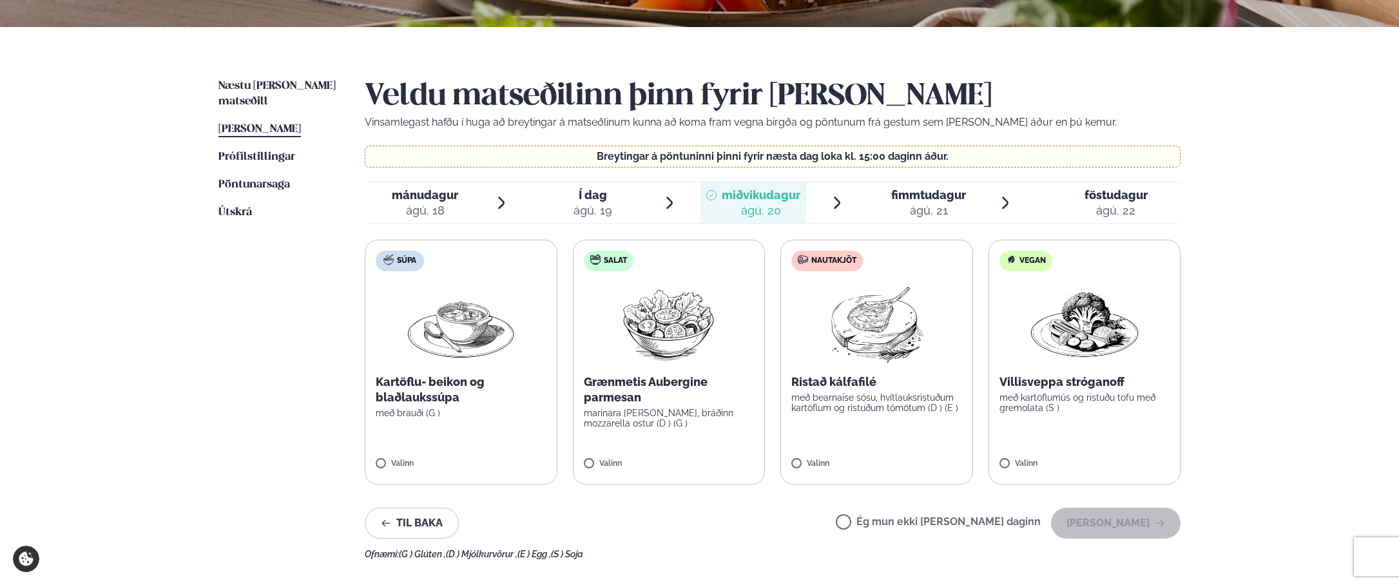 The width and height of the screenshot is (1399, 585). Describe the element at coordinates (461, 390) in the screenshot. I see `p: Kartöflu- beikon og blaðlaukssúpa` at that location.